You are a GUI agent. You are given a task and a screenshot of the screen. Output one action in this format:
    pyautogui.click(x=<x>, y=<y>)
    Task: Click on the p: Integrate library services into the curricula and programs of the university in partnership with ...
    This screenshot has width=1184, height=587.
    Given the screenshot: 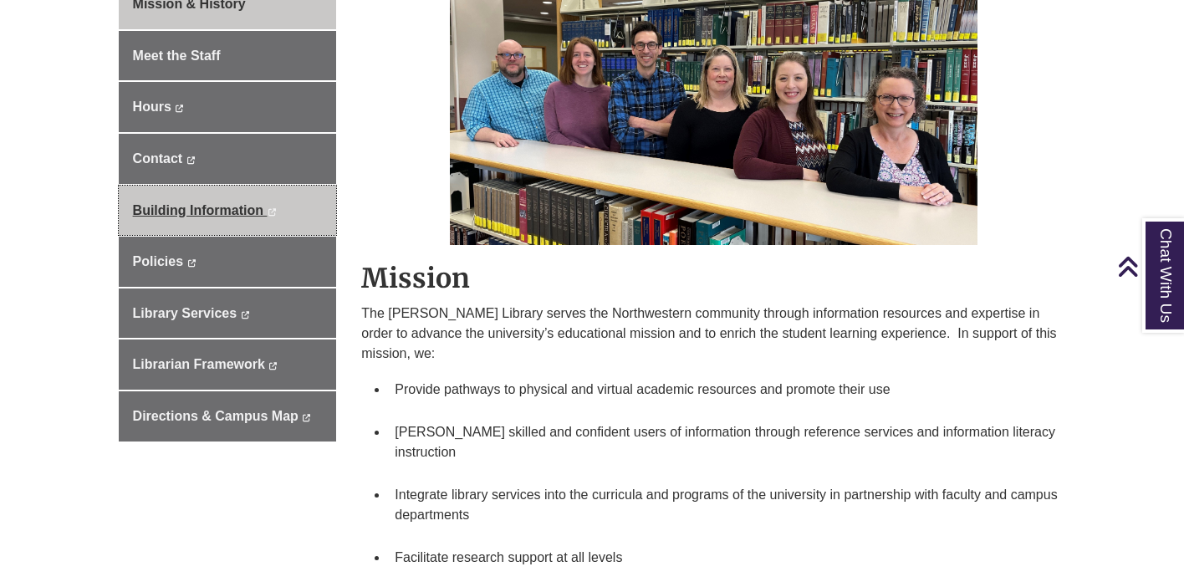 What is the action you would take?
    pyautogui.click(x=726, y=505)
    